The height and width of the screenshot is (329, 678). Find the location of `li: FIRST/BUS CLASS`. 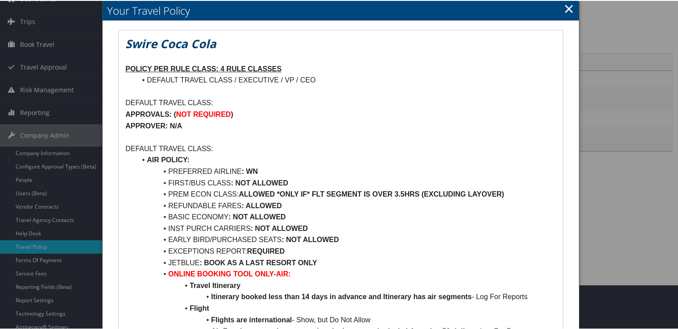

li: FIRST/BUS CLASS is located at coordinates (346, 183).